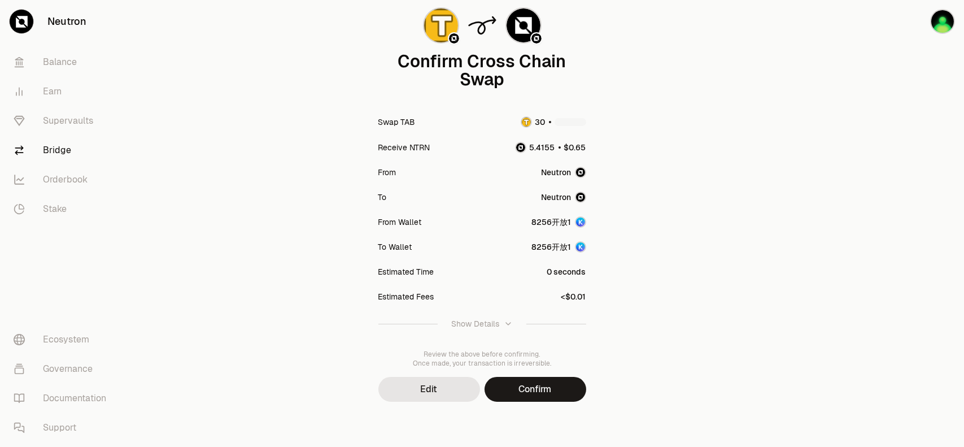  What do you see at coordinates (567, 272) in the screenshot?
I see `div: 0 seconds` at bounding box center [567, 272].